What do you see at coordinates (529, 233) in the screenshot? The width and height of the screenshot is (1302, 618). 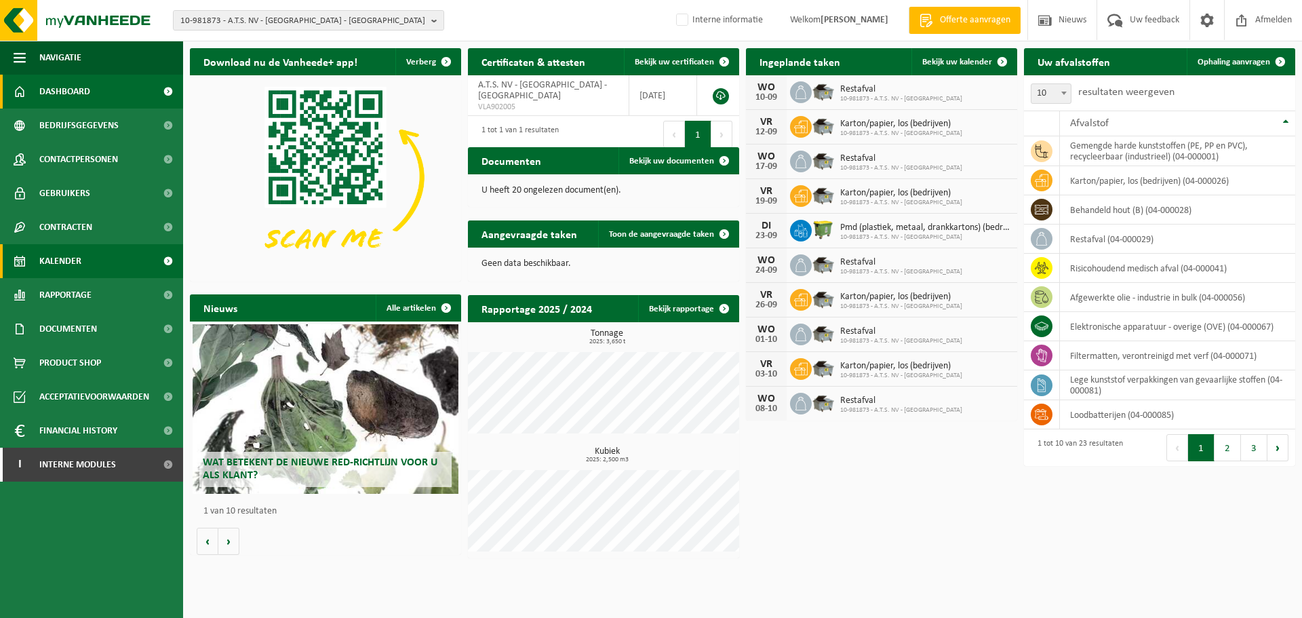 I see `h2: Aangevraagde taken` at bounding box center [529, 233].